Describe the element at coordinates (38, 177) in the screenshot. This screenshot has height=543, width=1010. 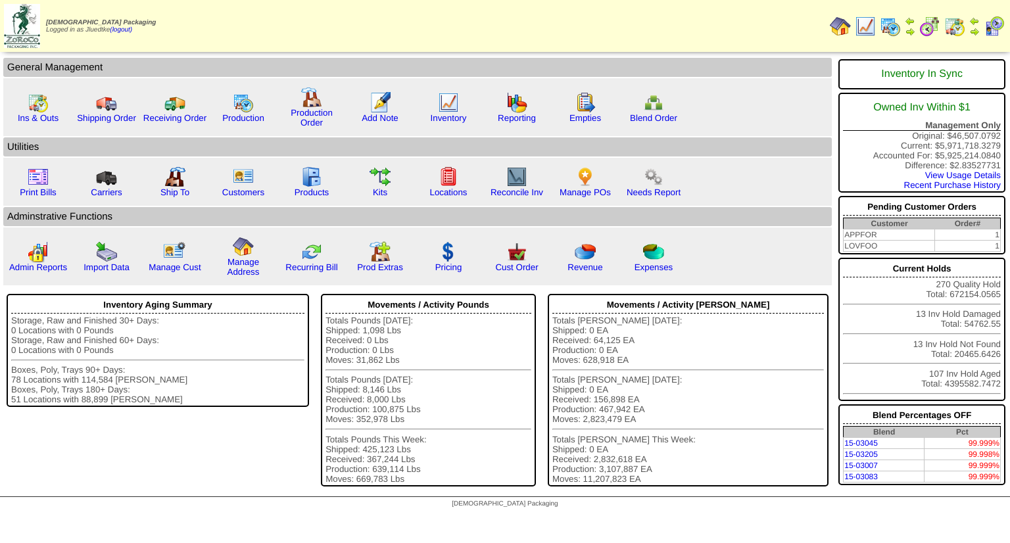
I see `img: invoice2.gif` at that location.